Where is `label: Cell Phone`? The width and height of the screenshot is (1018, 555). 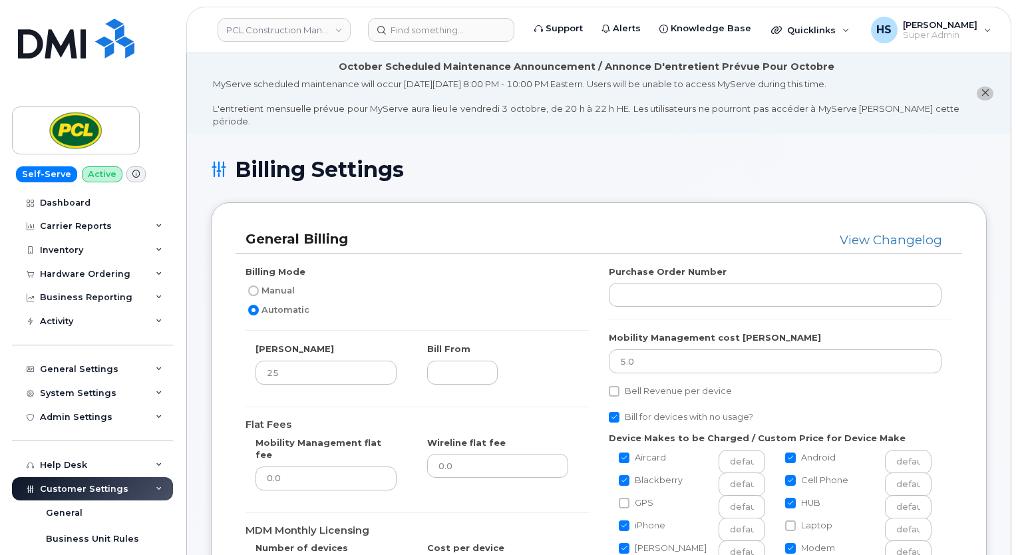 label: Cell Phone is located at coordinates (817, 481).